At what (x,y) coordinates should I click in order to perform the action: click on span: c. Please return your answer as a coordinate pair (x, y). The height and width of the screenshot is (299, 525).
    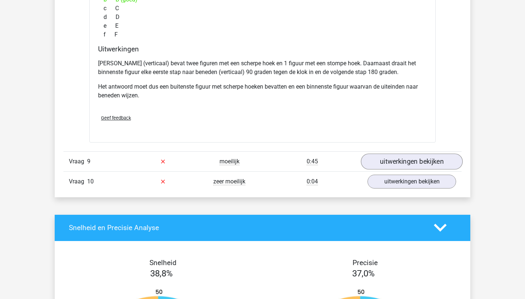
    Looking at the image, I should click on (109, 8).